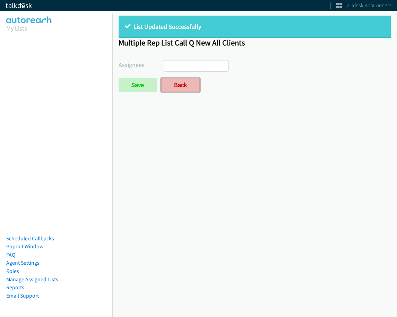 This screenshot has height=317, width=397. What do you see at coordinates (11, 255) in the screenshot?
I see `a: FAQ` at bounding box center [11, 255].